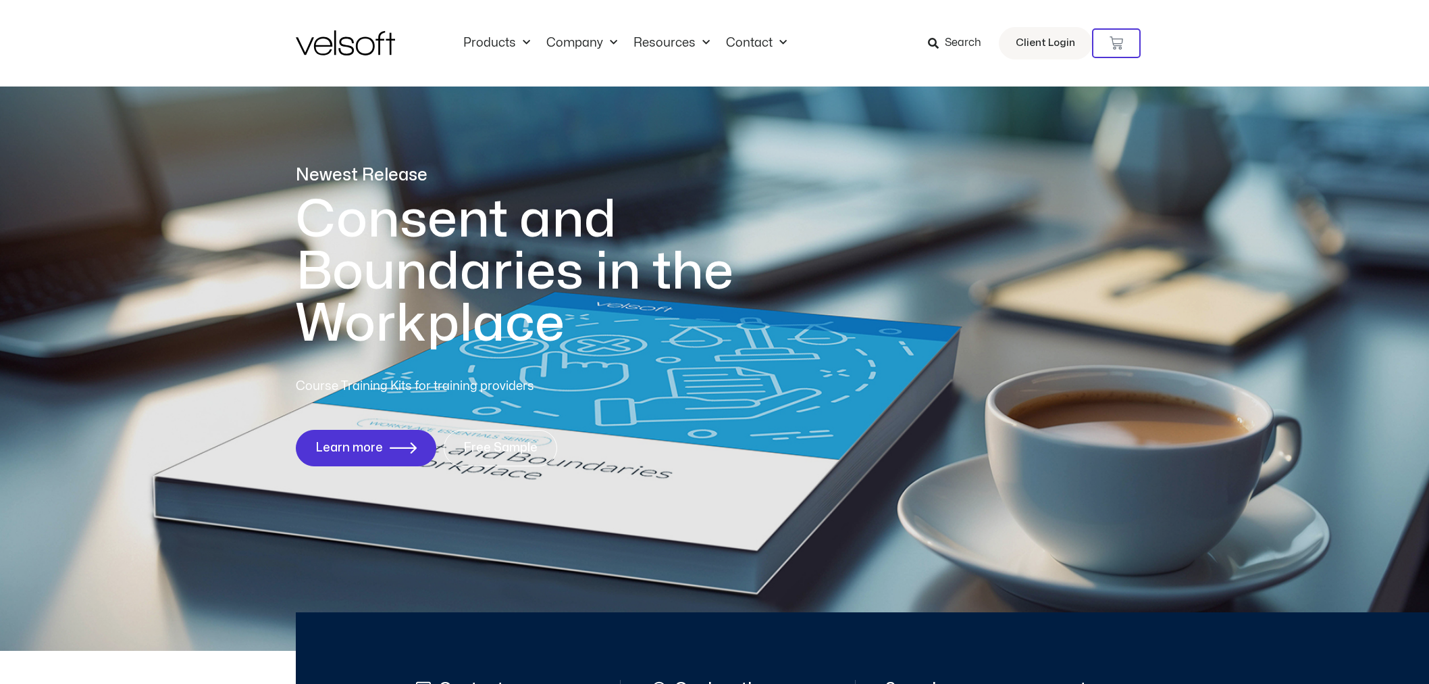  Describe the element at coordinates (349, 448) in the screenshot. I see `span: Learn more` at that location.